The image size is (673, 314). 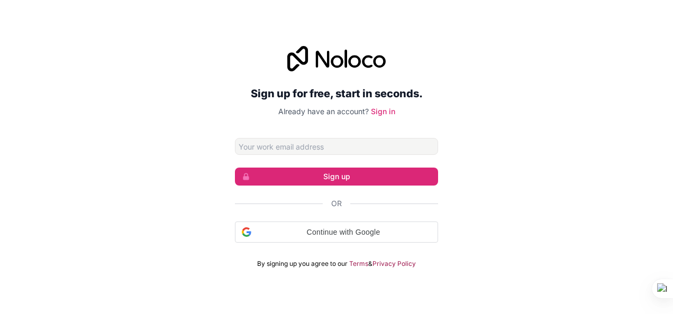 What do you see at coordinates (383, 111) in the screenshot?
I see `a: Sign in` at bounding box center [383, 111].